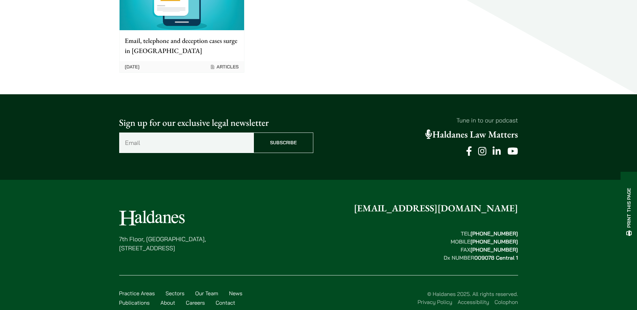 The image size is (637, 310). I want to click on a: Accessibility, so click(473, 302).